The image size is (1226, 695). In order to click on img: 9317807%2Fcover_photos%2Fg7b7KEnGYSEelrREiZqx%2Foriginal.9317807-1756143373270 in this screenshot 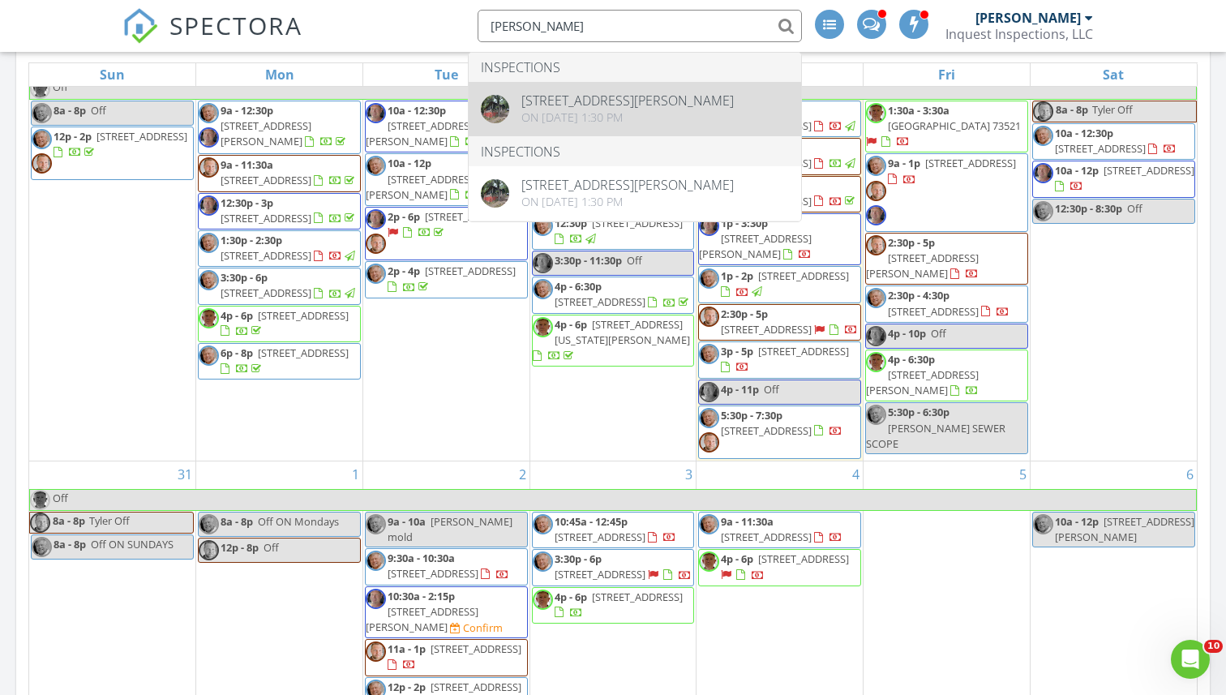, I will do `click(495, 193)`.